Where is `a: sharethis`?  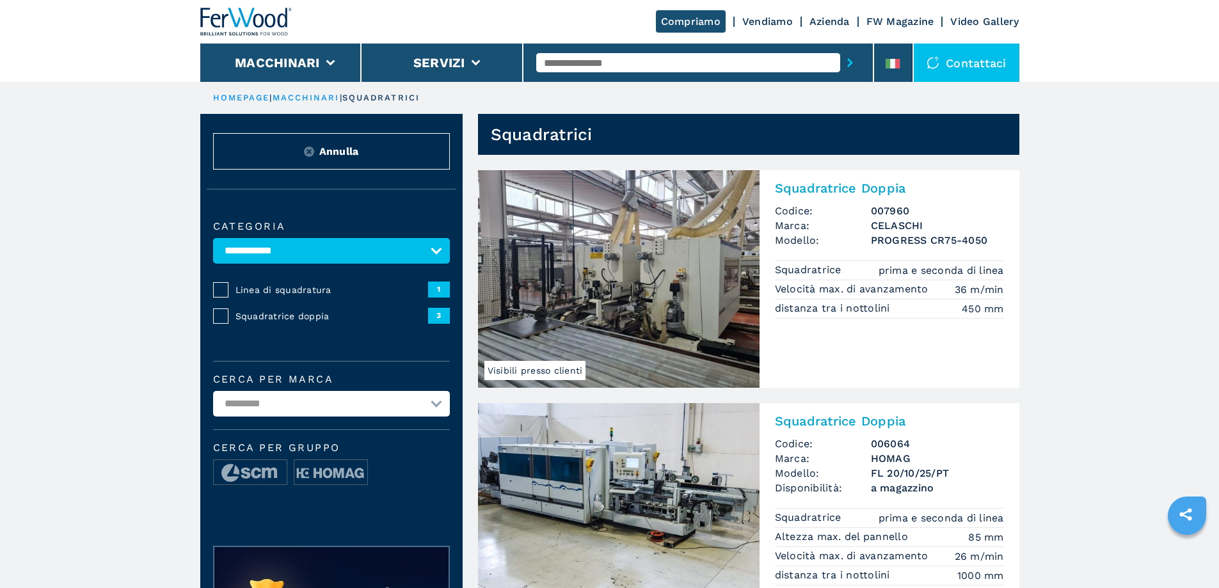
a: sharethis is located at coordinates (1186, 515).